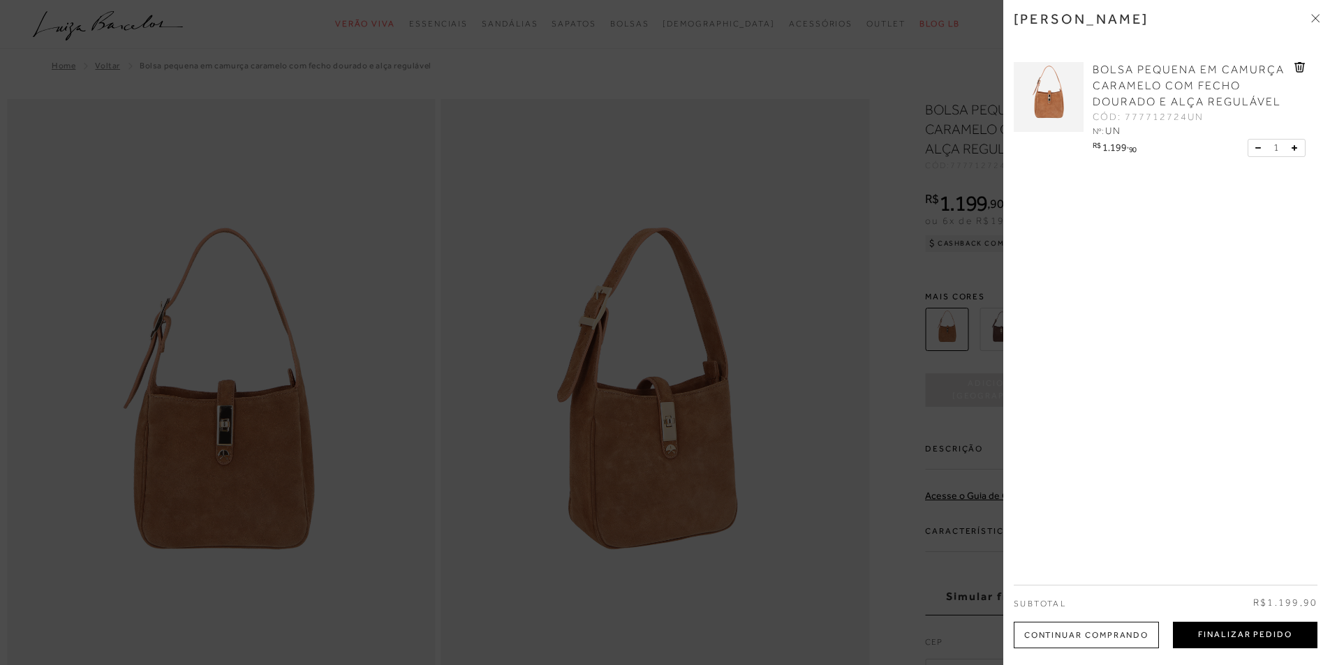 This screenshot has width=1330, height=665. Describe the element at coordinates (1040, 604) in the screenshot. I see `span: Subtotal` at that location.